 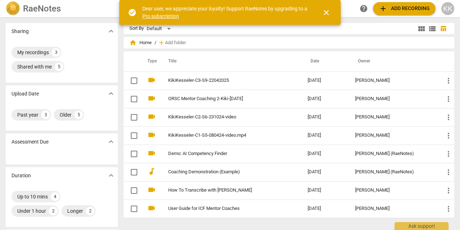 I want to click on div: 4, so click(x=55, y=197).